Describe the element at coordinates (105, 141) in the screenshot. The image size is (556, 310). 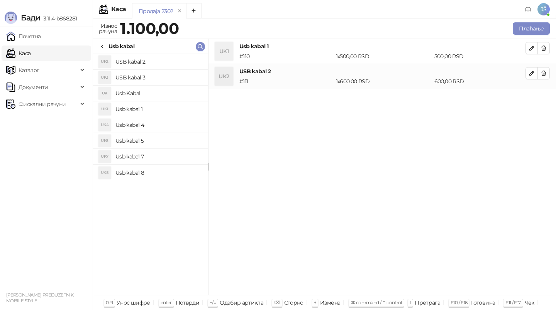
I see `div: UK5` at that location.